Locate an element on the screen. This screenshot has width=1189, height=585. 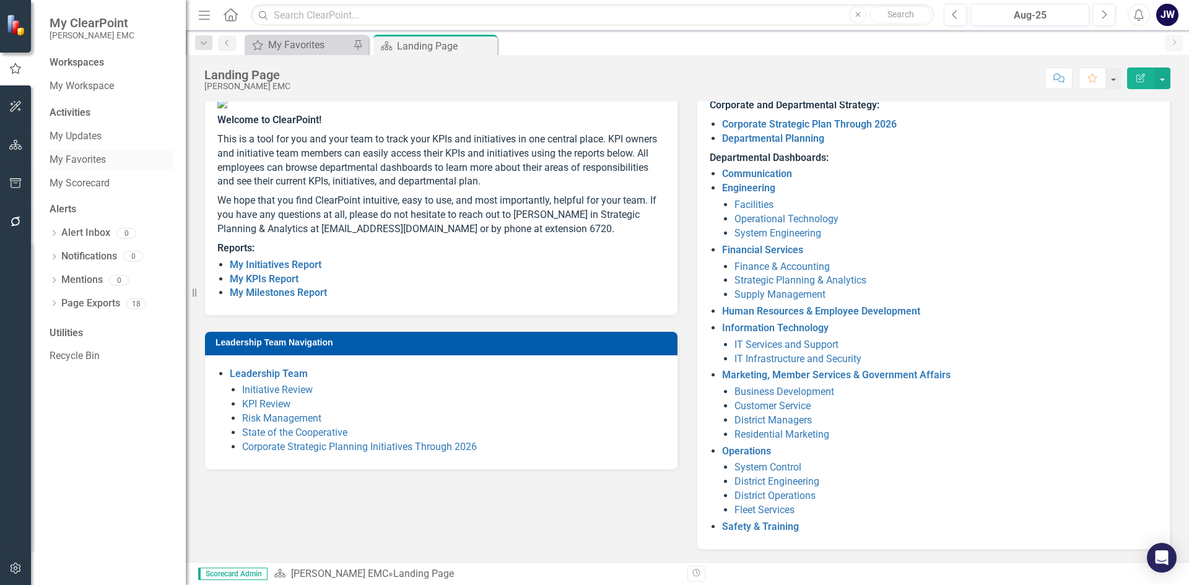
a: Operations is located at coordinates (746, 451).